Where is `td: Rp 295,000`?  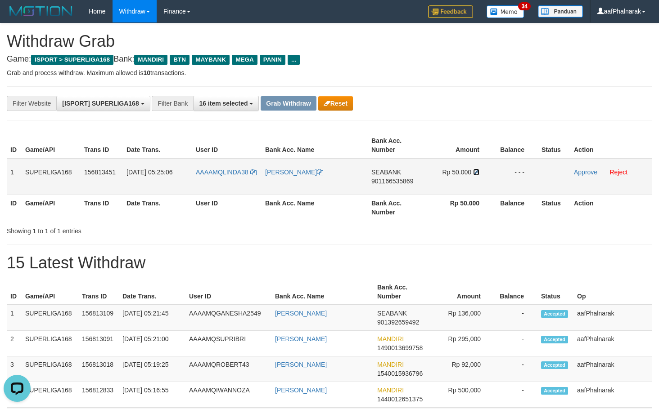 td: Rp 295,000 is located at coordinates (461, 344).